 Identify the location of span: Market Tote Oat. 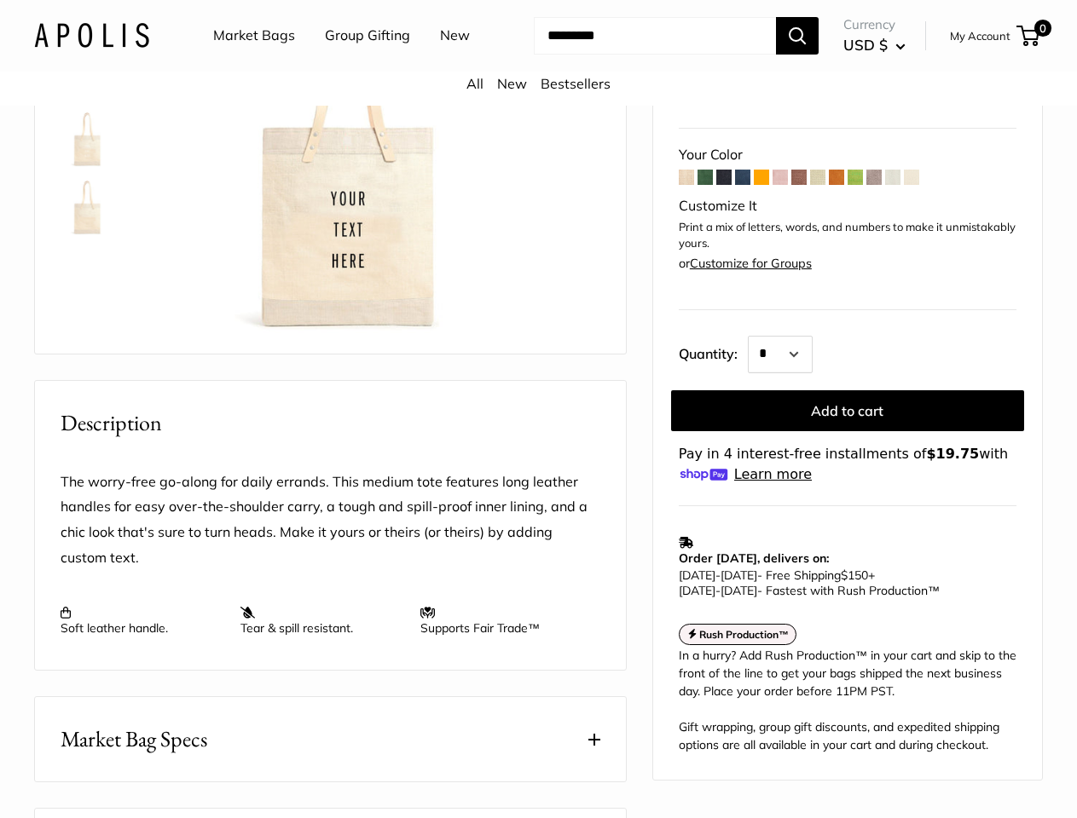
(817, 91).